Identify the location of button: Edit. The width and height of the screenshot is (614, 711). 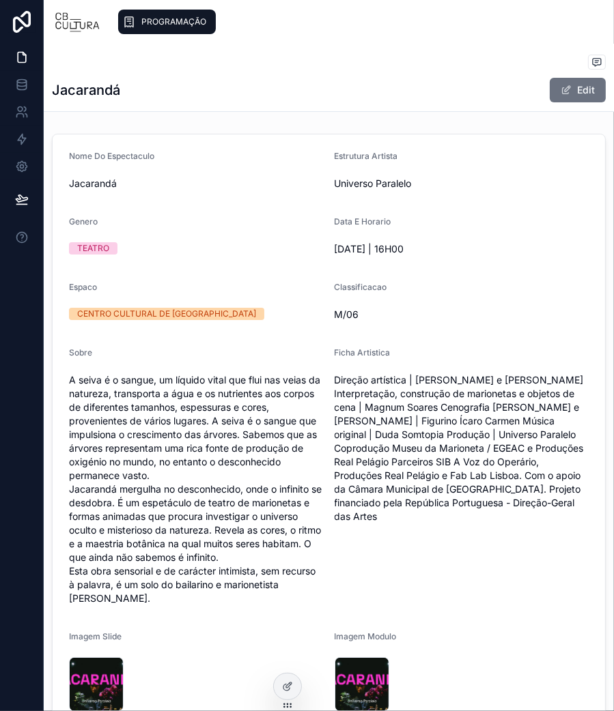
(578, 90).